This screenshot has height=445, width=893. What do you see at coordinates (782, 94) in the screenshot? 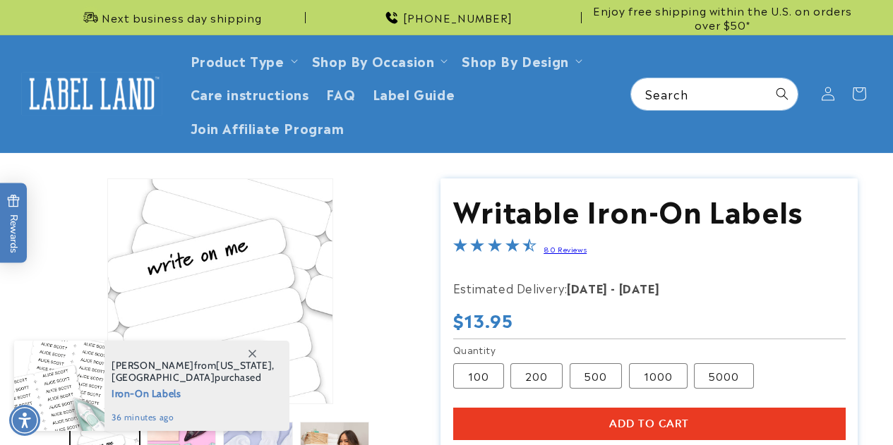
I see `button: Search` at bounding box center [782, 94].